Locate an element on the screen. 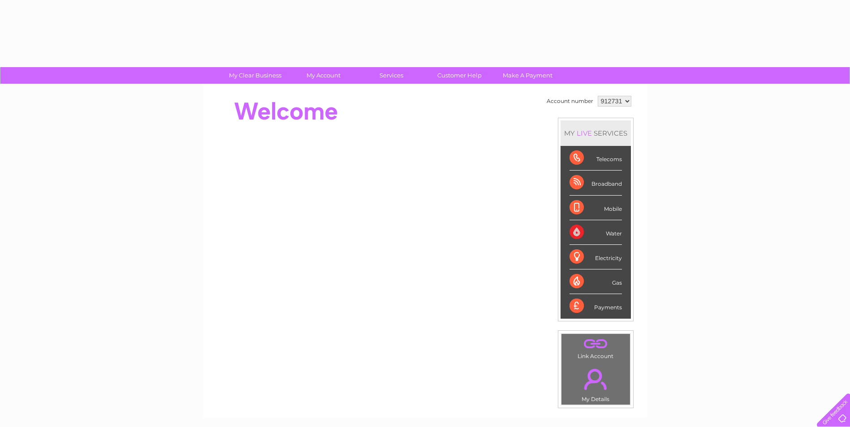 The width and height of the screenshot is (850, 427). td: Link Account is located at coordinates (595, 348).